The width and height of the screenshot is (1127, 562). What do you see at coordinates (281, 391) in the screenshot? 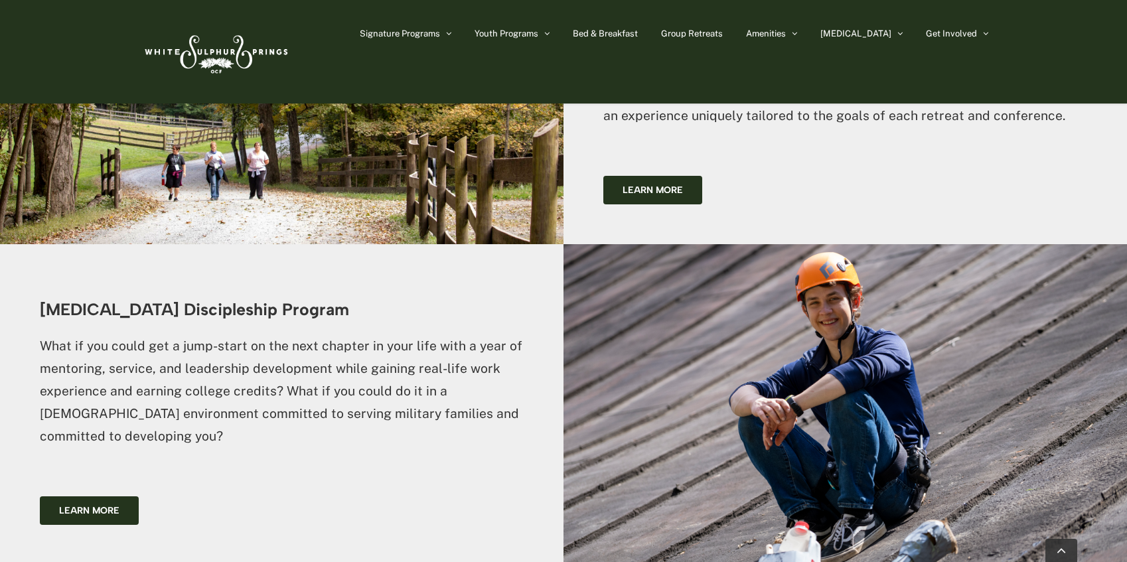
I see `p: What if you could get a jump-start on the next chapter in your life with a year of mentoring, ser...` at bounding box center [281, 391].